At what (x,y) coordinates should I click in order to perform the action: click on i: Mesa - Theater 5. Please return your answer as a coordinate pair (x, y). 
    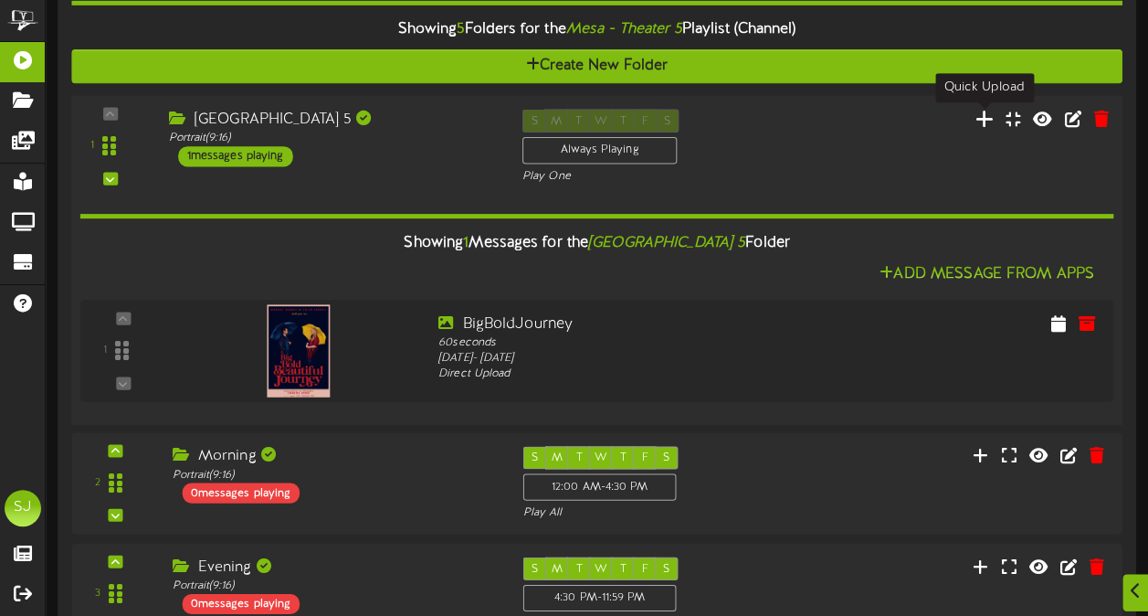
    Looking at the image, I should click on (623, 29).